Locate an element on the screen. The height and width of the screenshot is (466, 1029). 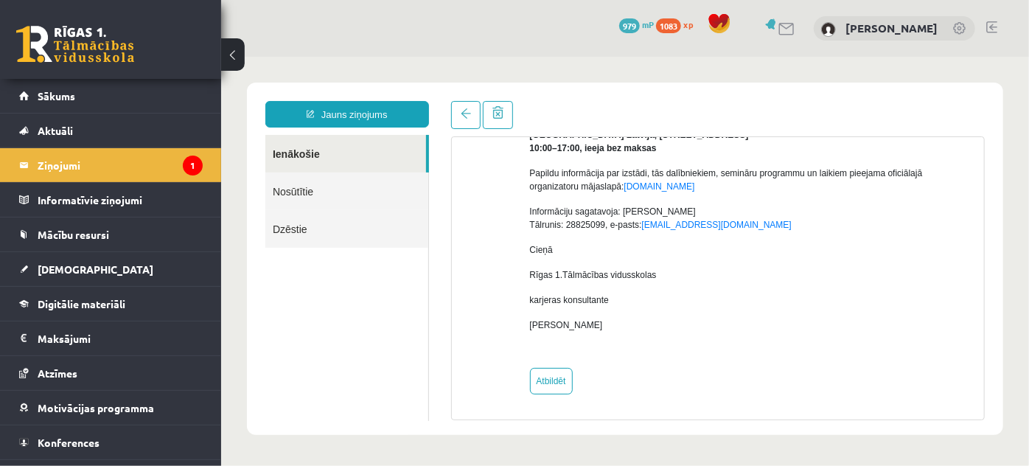
legend: Maksājumi is located at coordinates (120, 338).